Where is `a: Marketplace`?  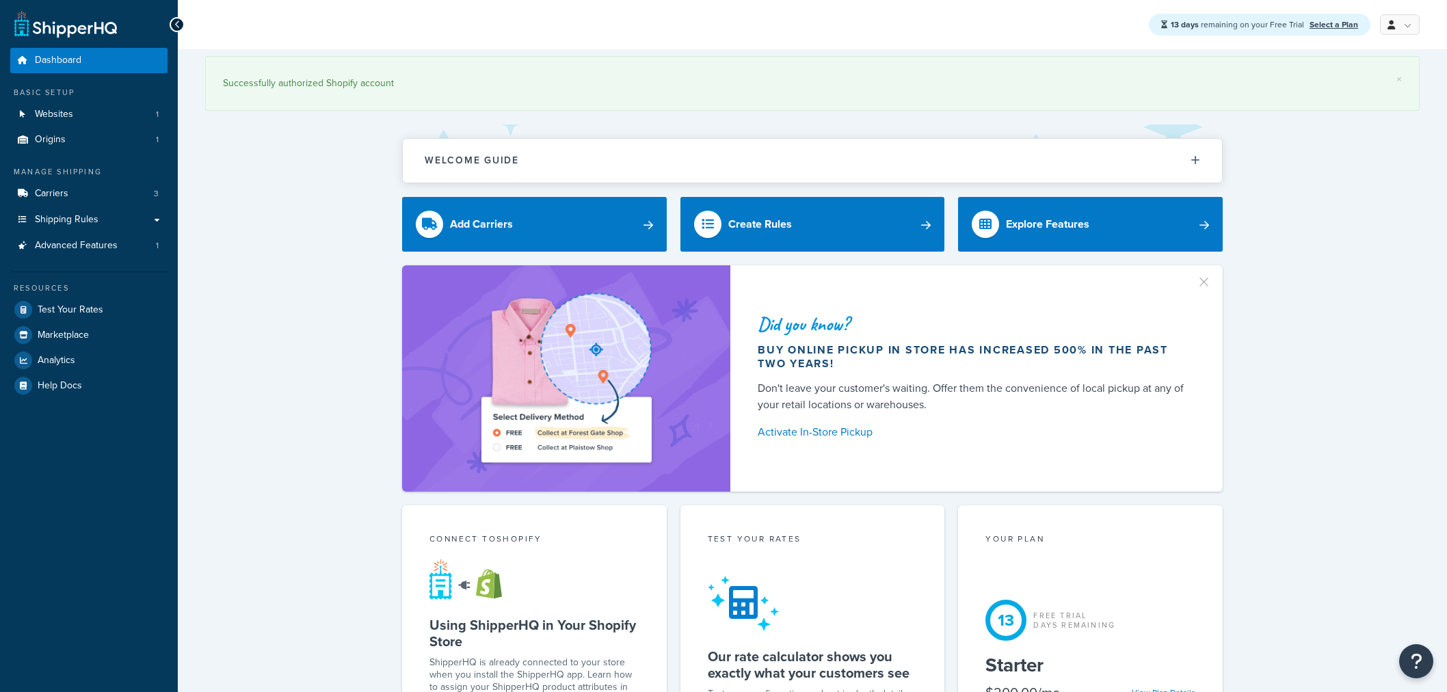
a: Marketplace is located at coordinates (89, 335).